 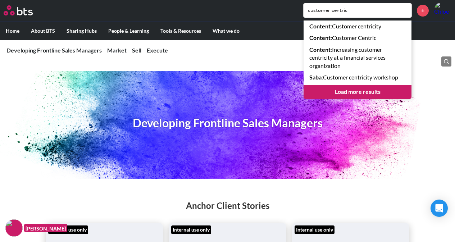 I want to click on a: Sell, so click(x=137, y=50).